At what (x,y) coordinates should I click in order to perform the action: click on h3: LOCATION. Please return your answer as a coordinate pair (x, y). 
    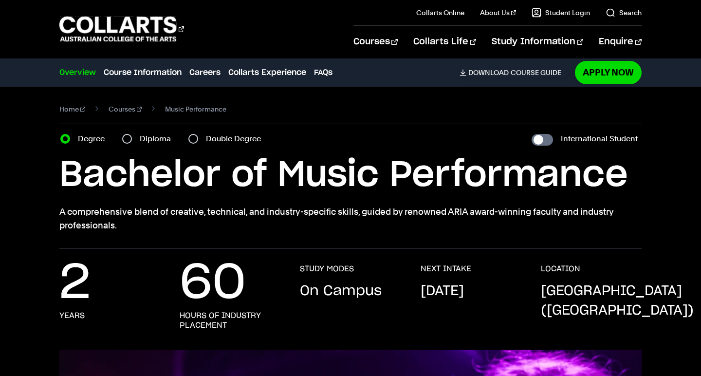
    Looking at the image, I should click on (561, 269).